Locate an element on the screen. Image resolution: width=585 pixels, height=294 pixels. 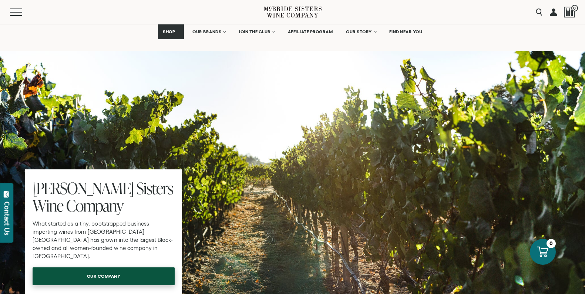
span: 0 is located at coordinates (575, 8).